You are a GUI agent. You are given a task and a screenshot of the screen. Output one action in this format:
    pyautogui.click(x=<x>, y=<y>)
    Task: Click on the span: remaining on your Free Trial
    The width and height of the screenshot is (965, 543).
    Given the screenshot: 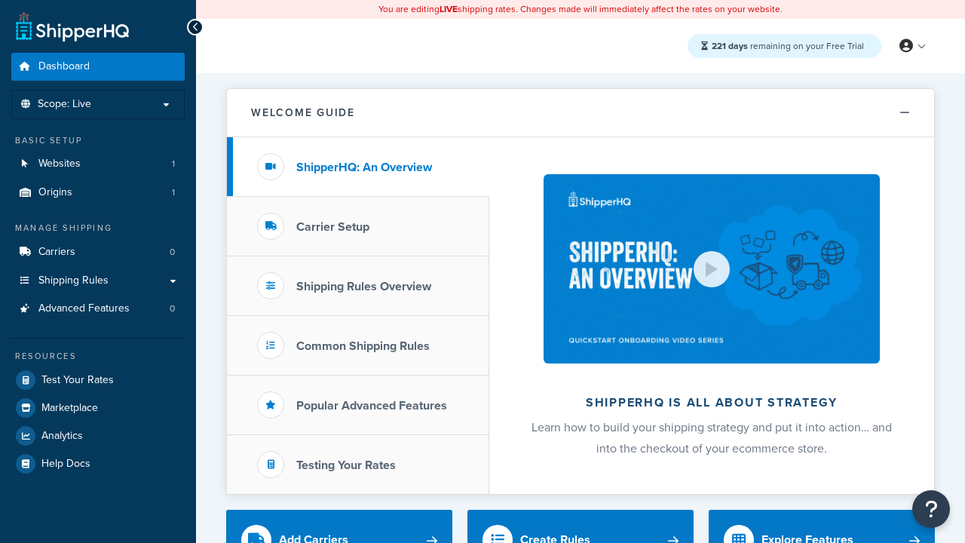 What is the action you would take?
    pyautogui.click(x=788, y=46)
    